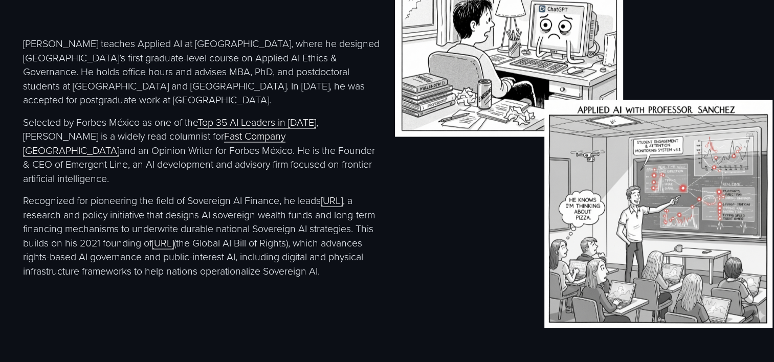  I want to click on p: Recognized for pioneering the field of Sovereign AI Finance, he leads , a research and policy ini..., so click(204, 235).